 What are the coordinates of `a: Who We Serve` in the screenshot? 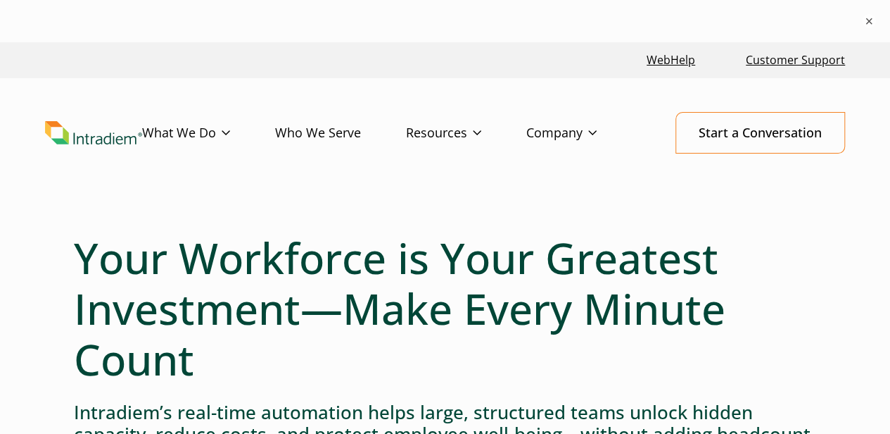 It's located at (341, 133).